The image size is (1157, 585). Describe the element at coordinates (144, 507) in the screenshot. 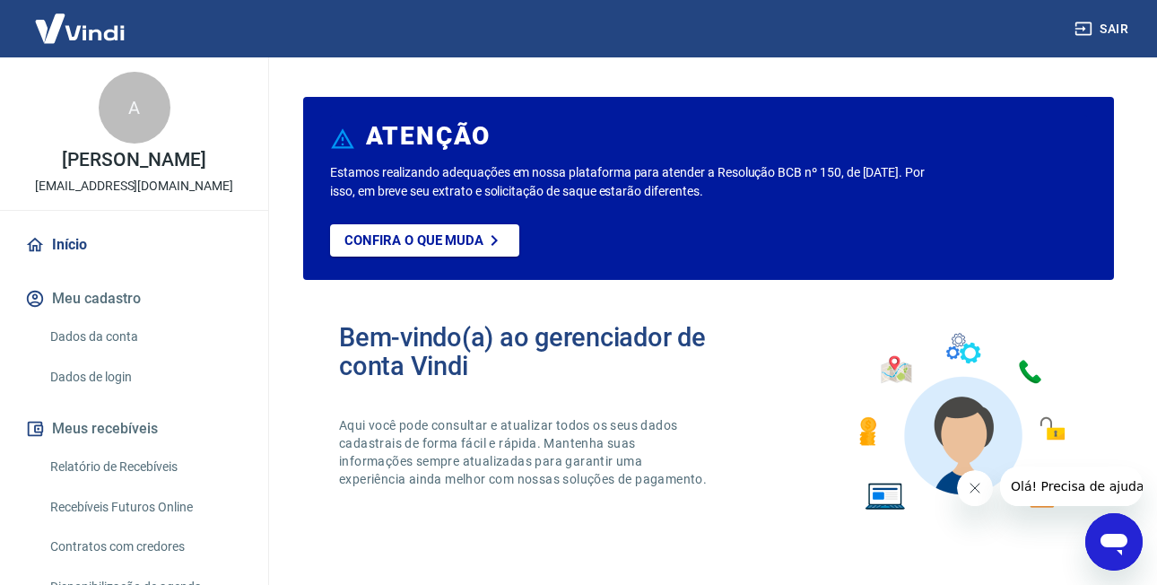

I see `a: Recebíveis Futuros Online` at that location.